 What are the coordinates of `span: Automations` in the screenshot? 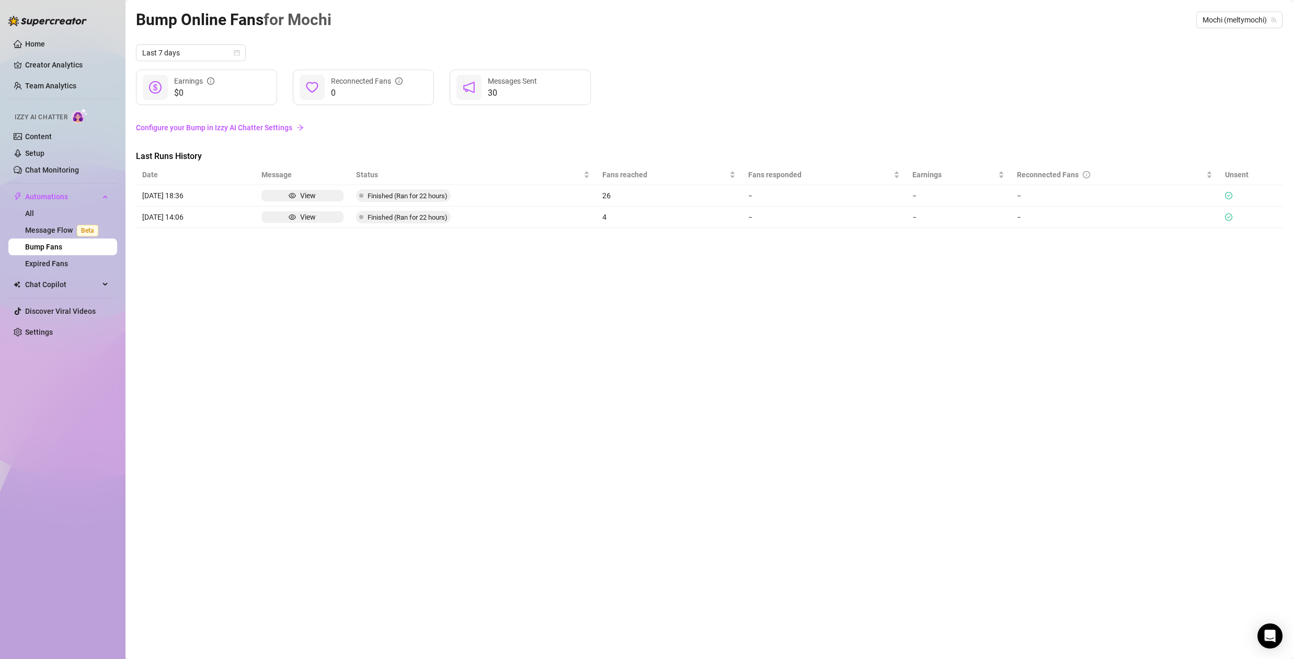 It's located at (62, 197).